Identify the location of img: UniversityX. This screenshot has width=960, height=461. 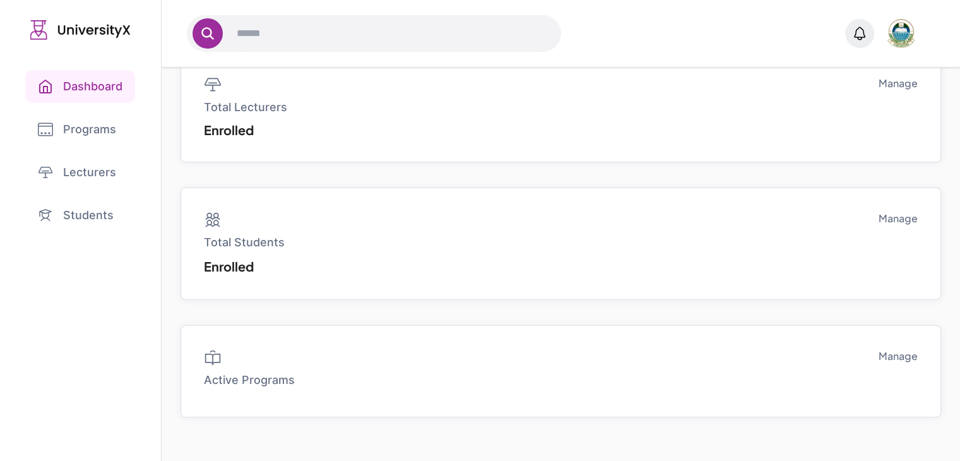
(80, 30).